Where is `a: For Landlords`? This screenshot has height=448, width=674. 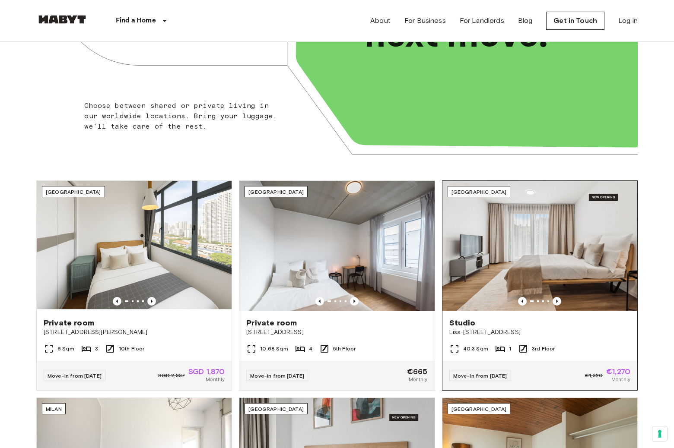 a: For Landlords is located at coordinates (482, 21).